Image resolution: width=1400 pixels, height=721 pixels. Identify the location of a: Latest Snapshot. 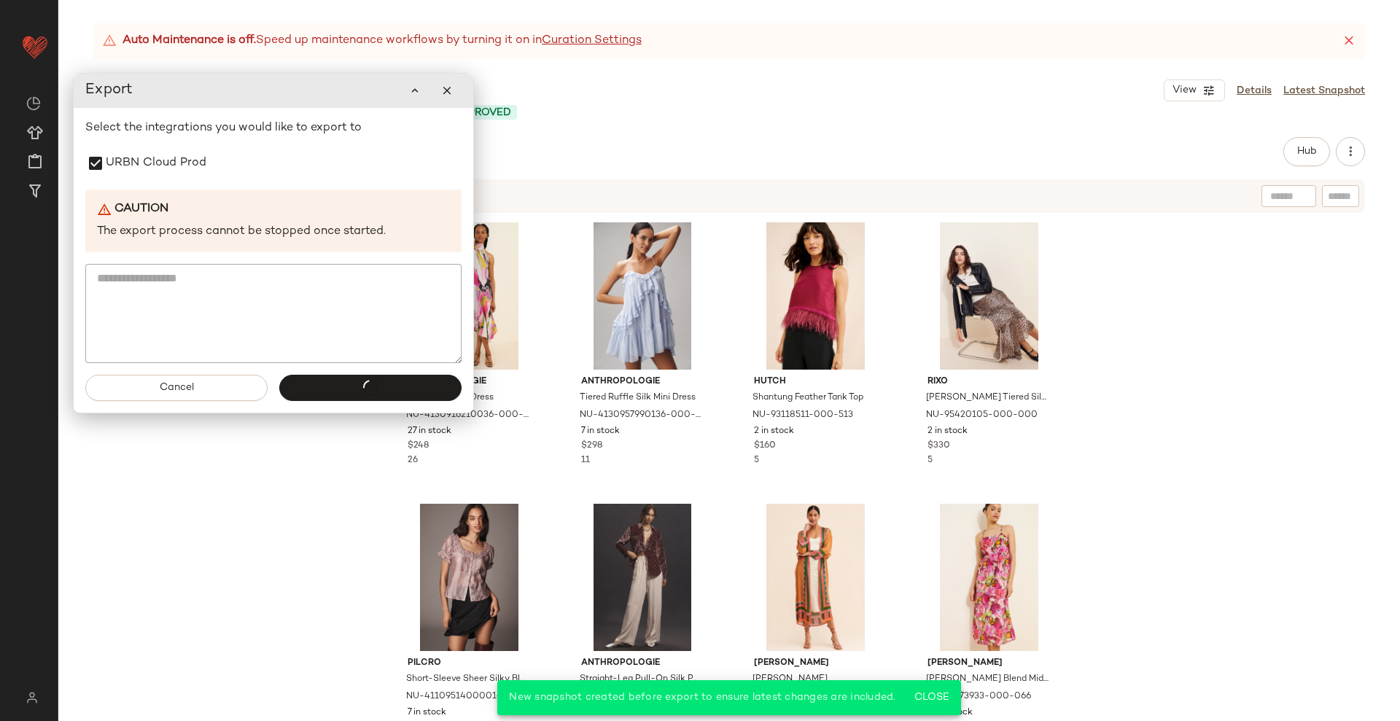
(1325, 90).